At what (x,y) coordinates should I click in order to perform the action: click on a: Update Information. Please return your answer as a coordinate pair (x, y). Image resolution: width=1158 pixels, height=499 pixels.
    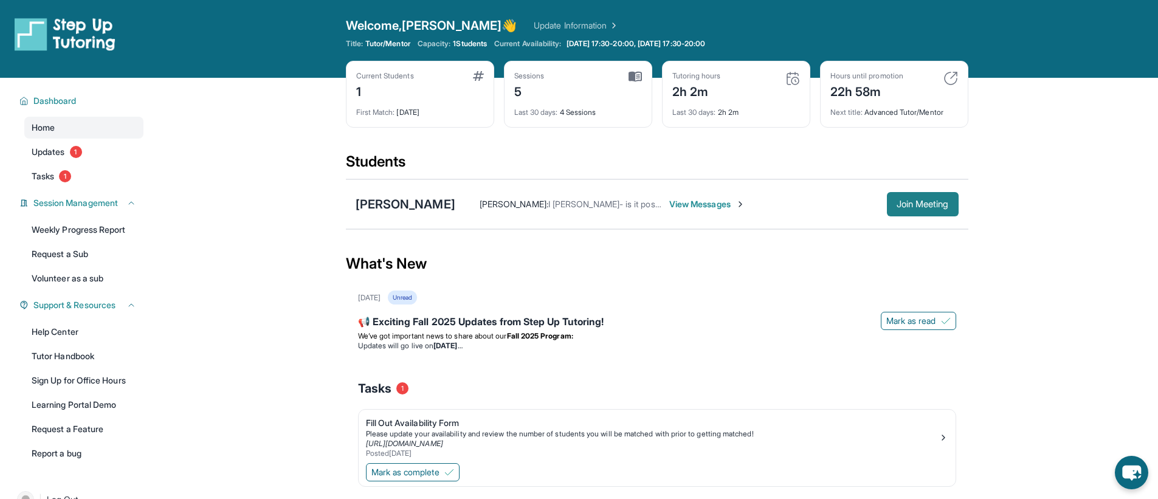
    Looking at the image, I should click on (576, 26).